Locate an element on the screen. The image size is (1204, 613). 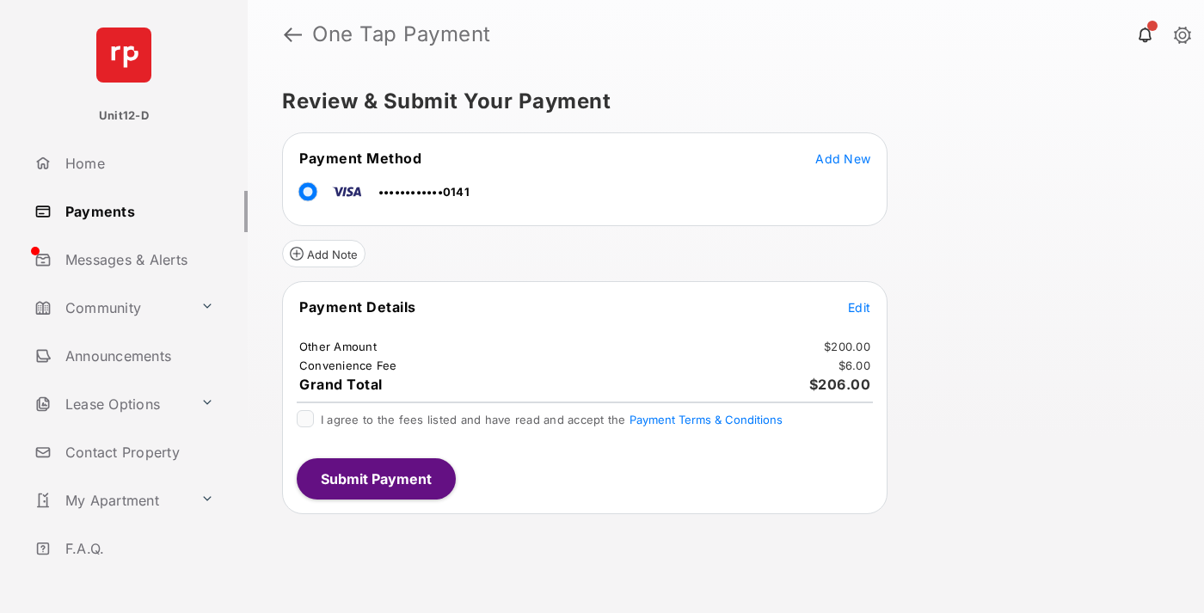
span: Edit is located at coordinates (859, 307).